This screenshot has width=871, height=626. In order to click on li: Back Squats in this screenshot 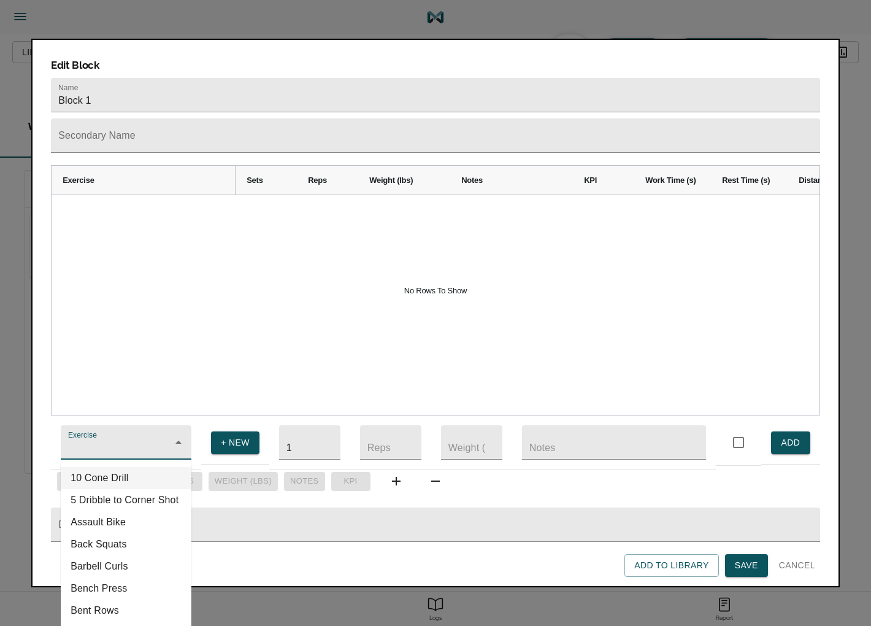, I will do `click(126, 544)`.